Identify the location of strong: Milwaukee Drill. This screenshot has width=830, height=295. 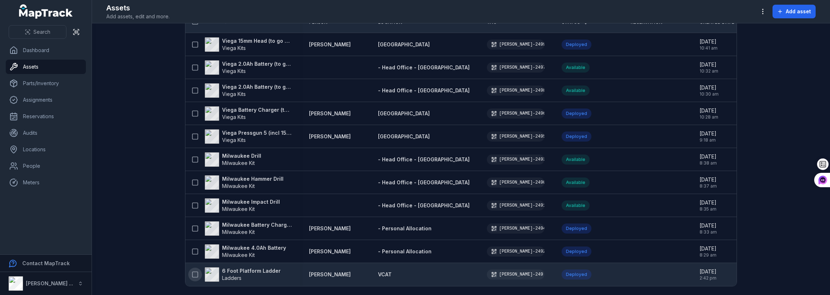
(241, 156).